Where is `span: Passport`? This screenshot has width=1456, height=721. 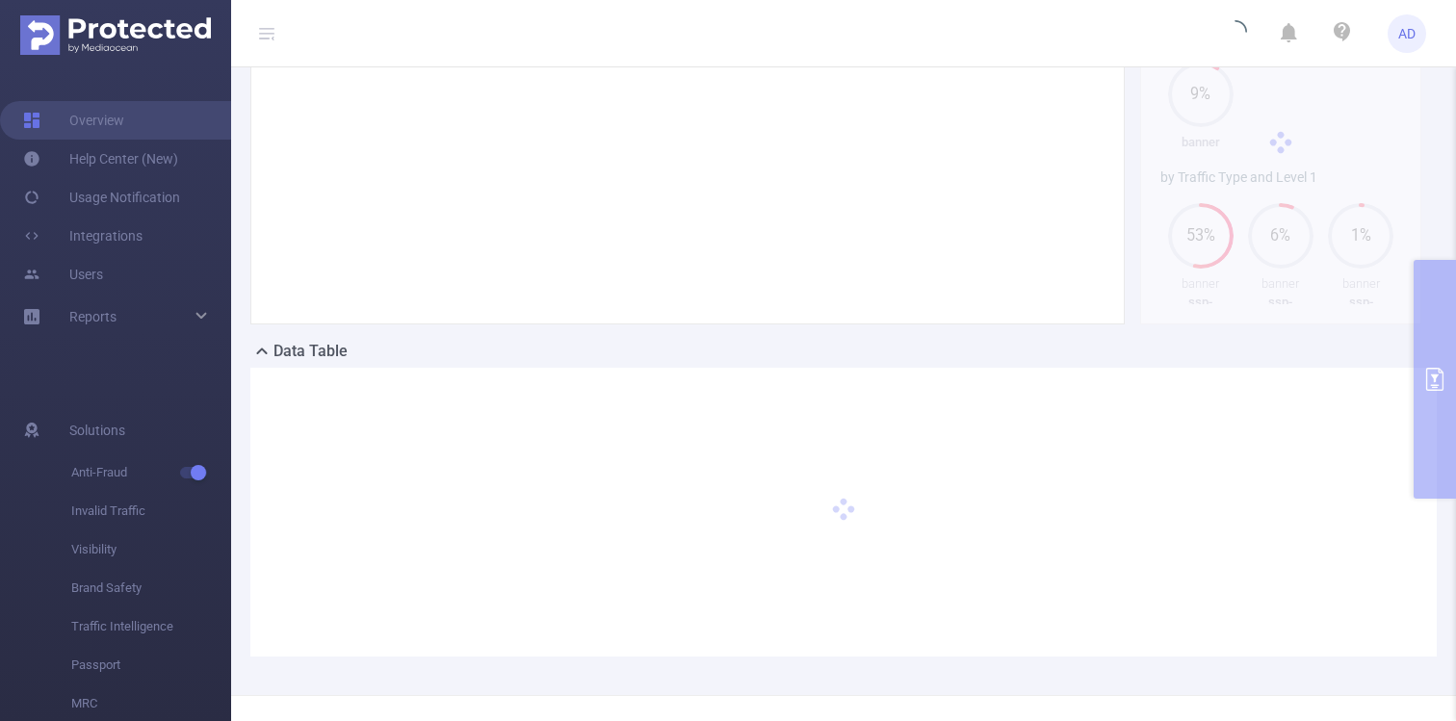
span: Passport is located at coordinates (151, 665).